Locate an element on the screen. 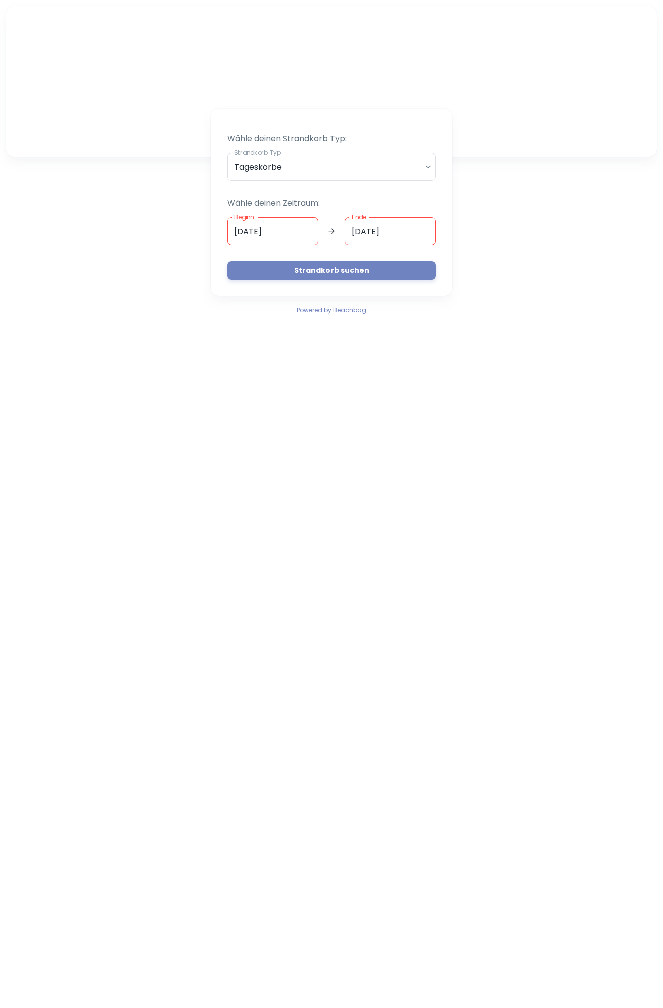 This screenshot has width=663, height=1008. label: Strandkorb Typ is located at coordinates (257, 152).